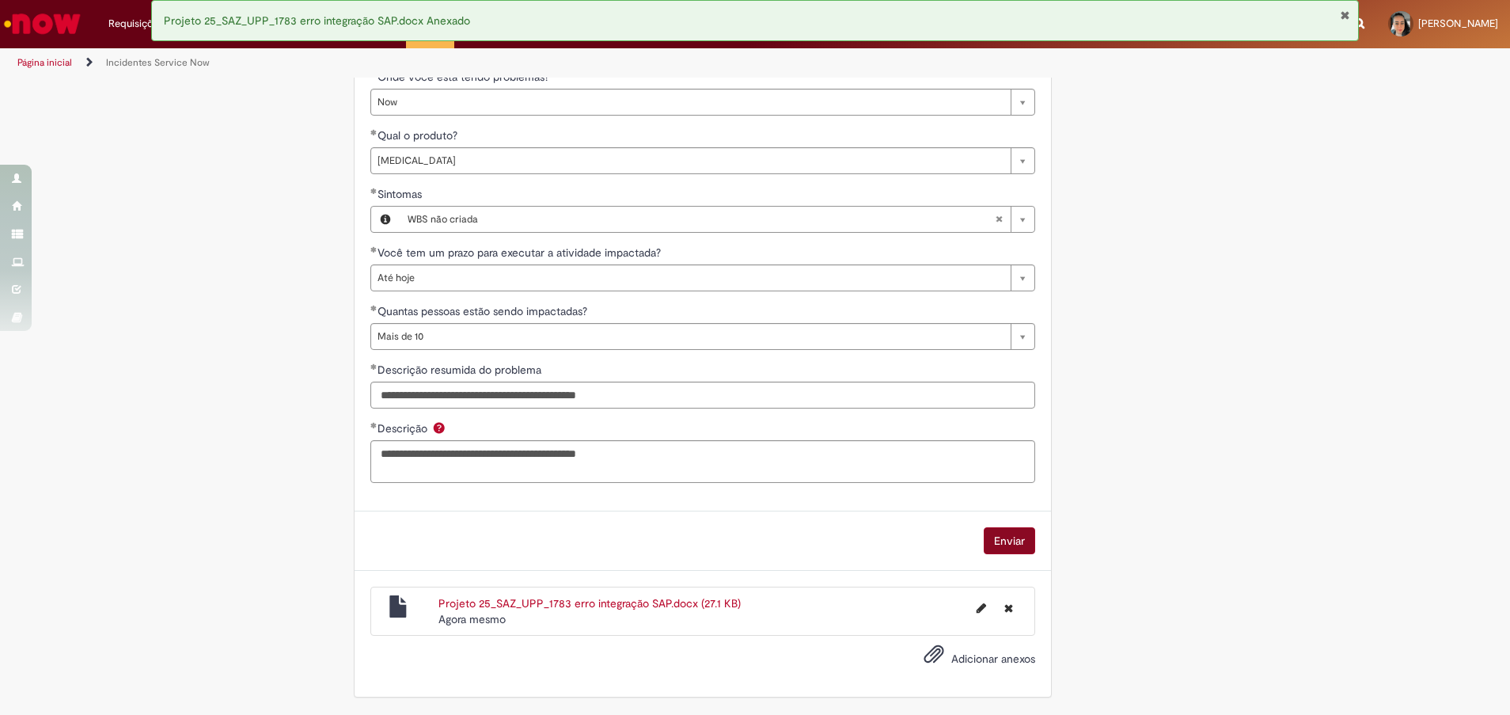 This screenshot has height=715, width=1510. I want to click on span: Sintomas, so click(401, 194).